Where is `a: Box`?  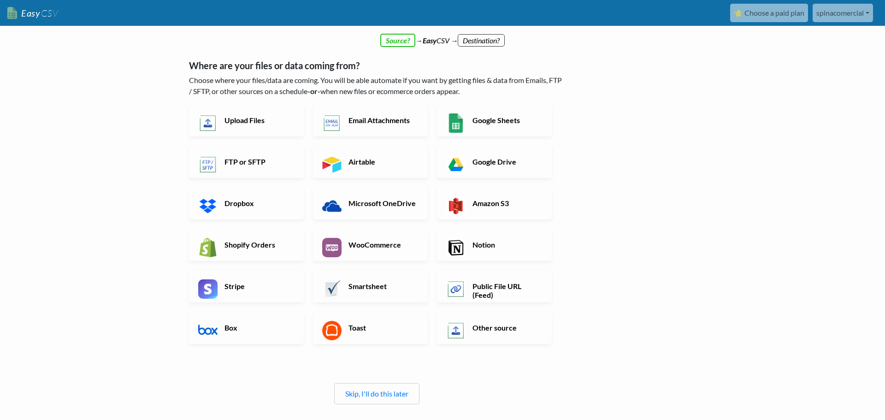
a: Box is located at coordinates (246, 328).